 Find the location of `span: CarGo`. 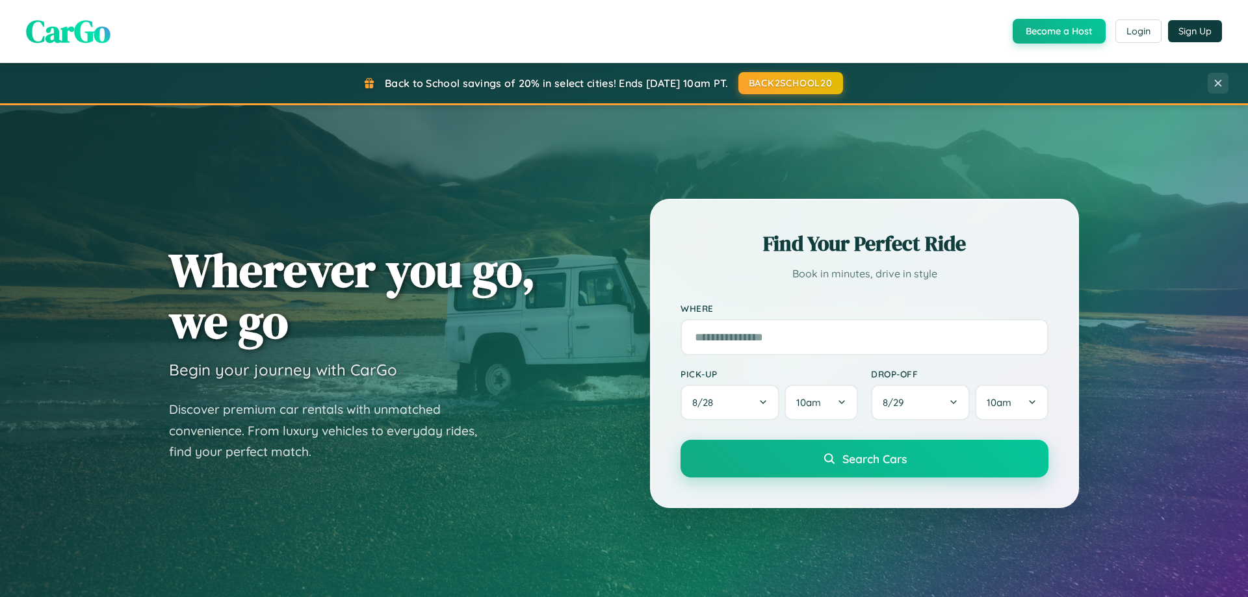

span: CarGo is located at coordinates (68, 31).